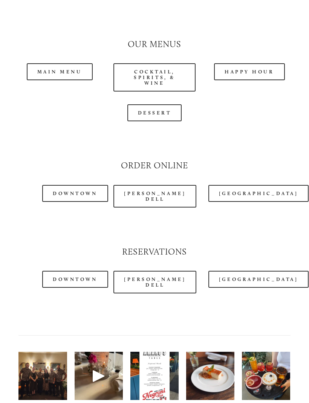 The height and width of the screenshot is (403, 309). I want to click on h2: Our Menus, so click(154, 45).